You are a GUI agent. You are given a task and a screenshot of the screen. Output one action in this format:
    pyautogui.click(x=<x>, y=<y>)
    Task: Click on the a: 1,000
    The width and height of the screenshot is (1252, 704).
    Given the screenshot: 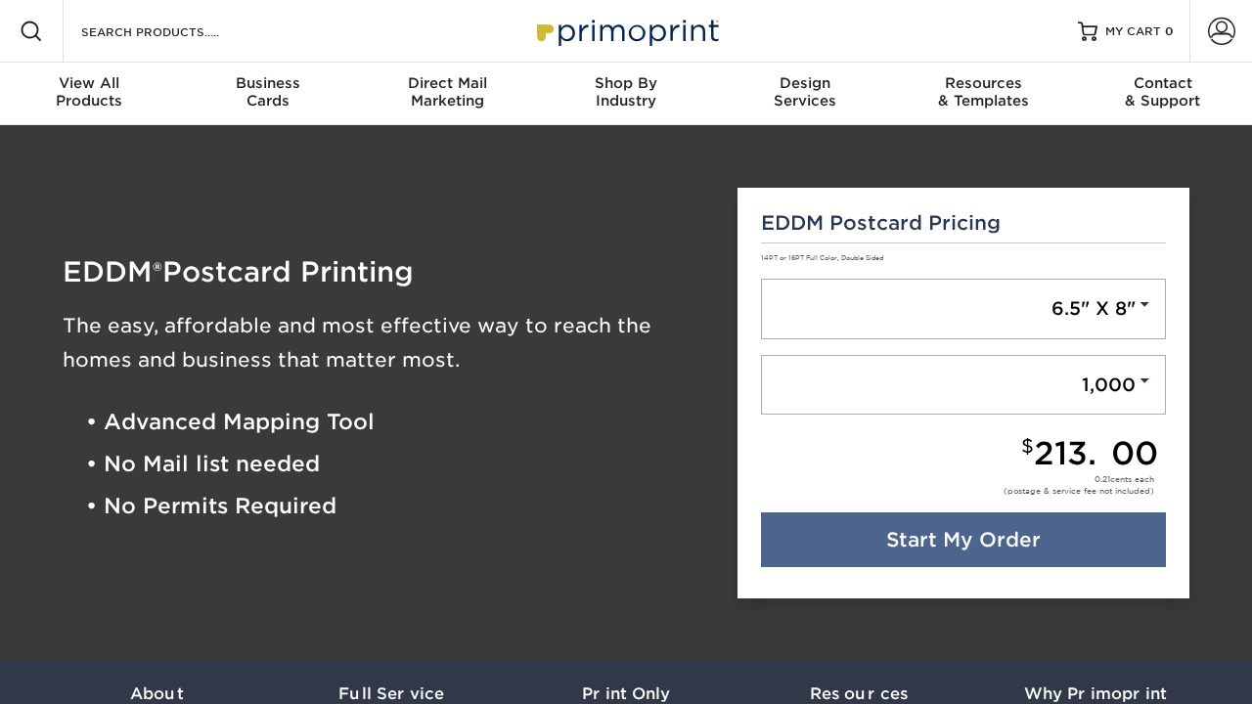 What is the action you would take?
    pyautogui.click(x=963, y=385)
    